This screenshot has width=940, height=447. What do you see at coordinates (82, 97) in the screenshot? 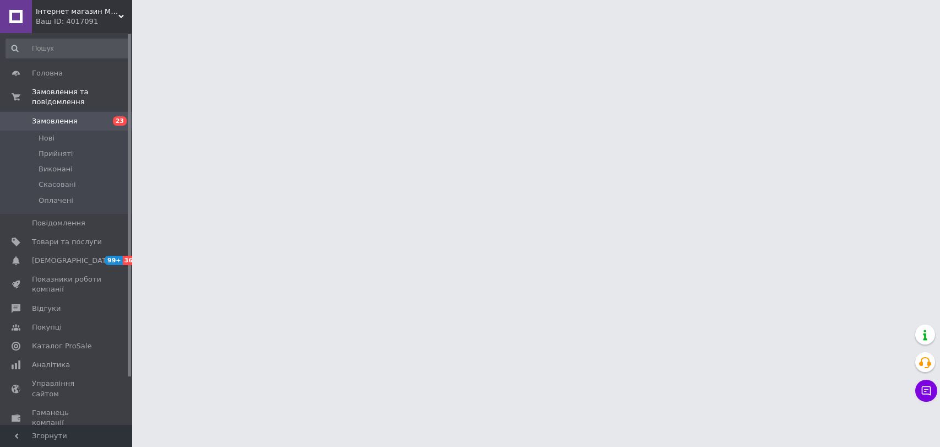
I see `span: Замовлення та повідомлення` at bounding box center [82, 97].